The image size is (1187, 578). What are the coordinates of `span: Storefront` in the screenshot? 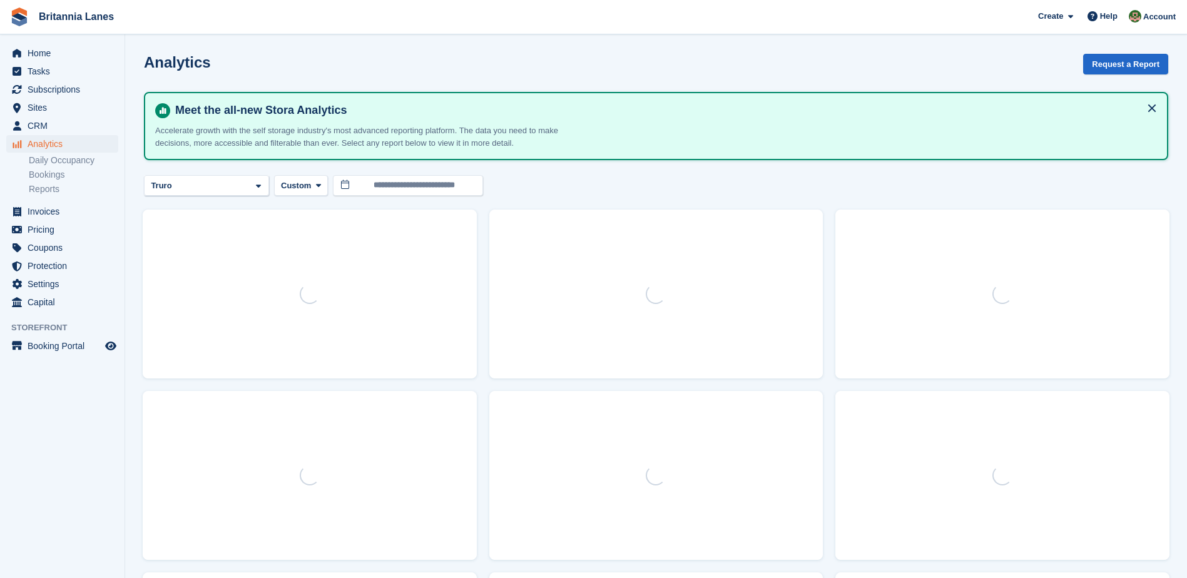 It's located at (68, 328).